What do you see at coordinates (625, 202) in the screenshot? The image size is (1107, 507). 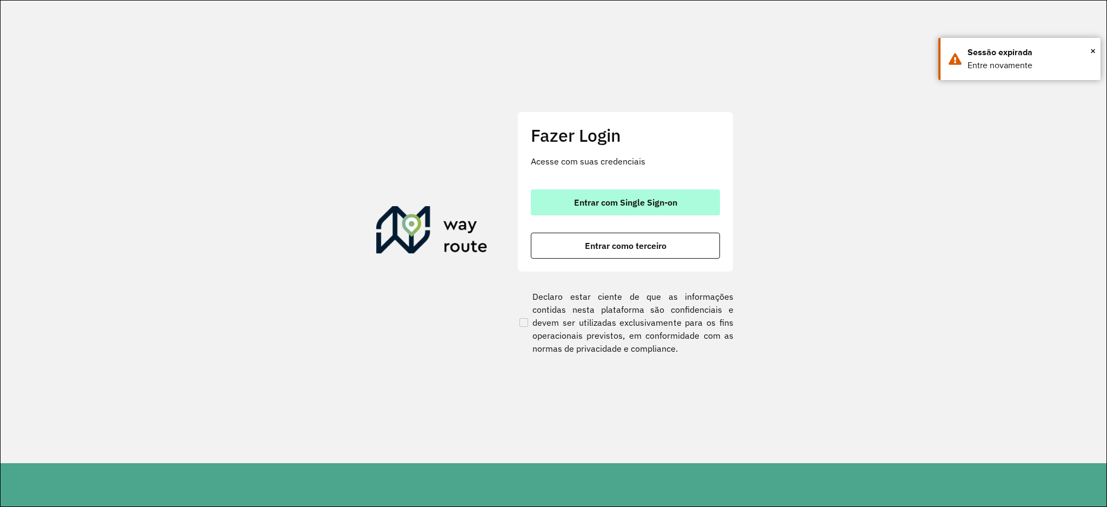 I see `span: Entrar com Single Sign-on` at bounding box center [625, 202].